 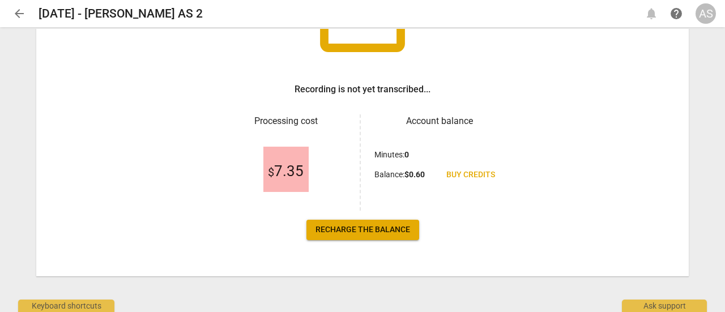 What do you see at coordinates (391, 155) in the screenshot?
I see `p: Minutes :` at bounding box center [391, 155].